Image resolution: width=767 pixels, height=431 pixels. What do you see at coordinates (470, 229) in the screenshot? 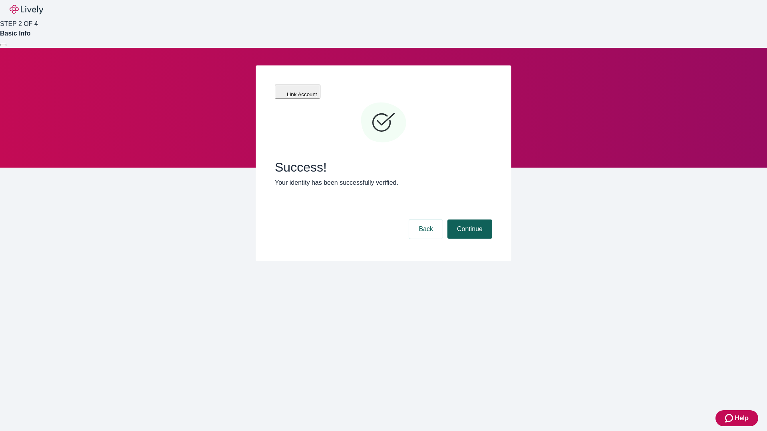
I see `button: Continue` at bounding box center [470, 229].